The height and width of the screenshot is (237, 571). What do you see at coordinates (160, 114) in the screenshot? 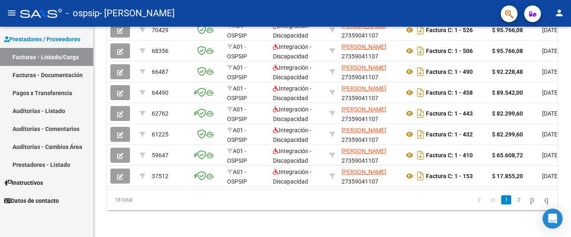
I see `span: 62762` at bounding box center [160, 114].